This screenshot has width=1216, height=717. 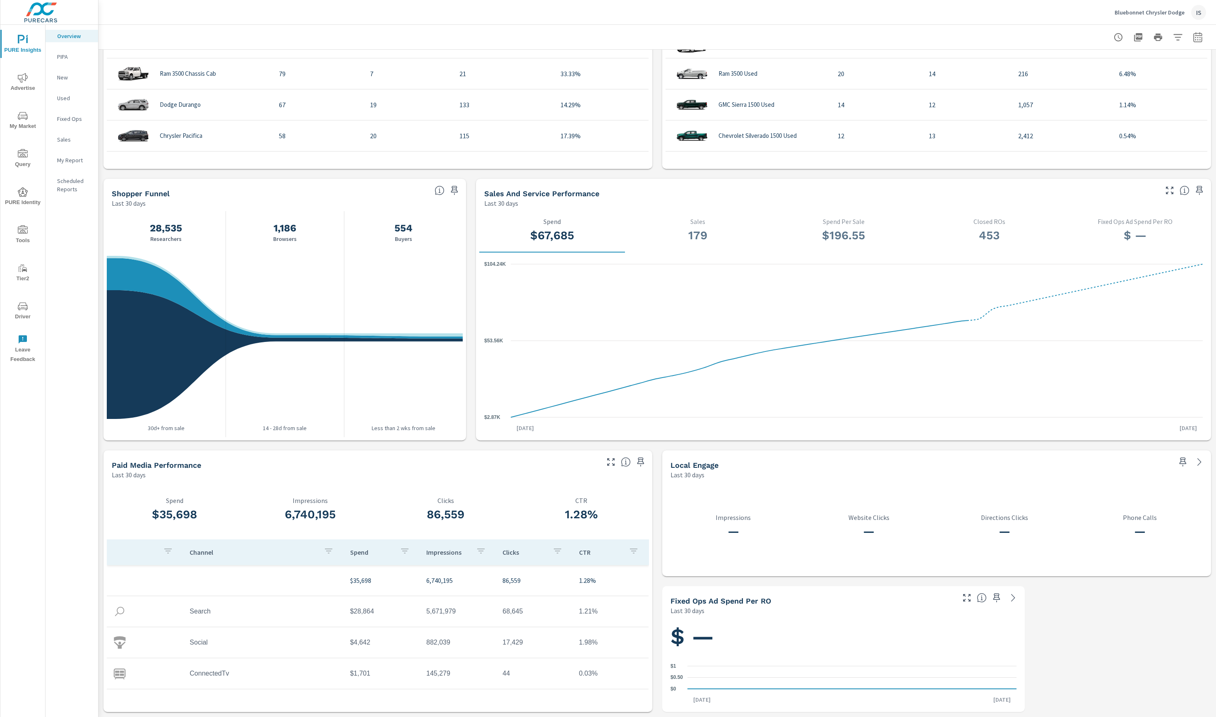 What do you see at coordinates (610, 580) in the screenshot?
I see `p: 1.28%` at bounding box center [610, 580].